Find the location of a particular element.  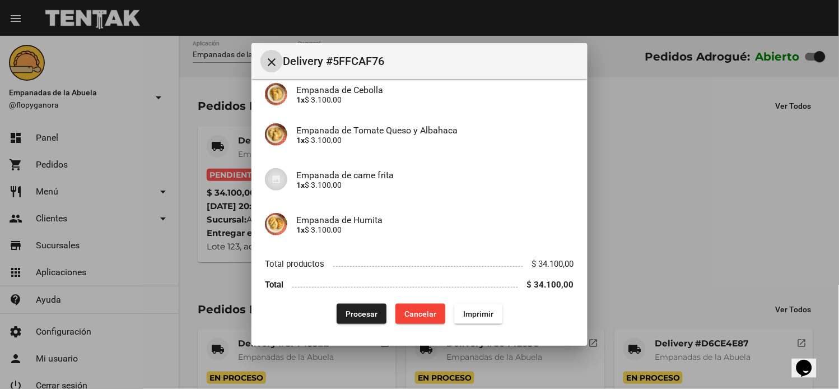

span: Procesar is located at coordinates (361, 314).